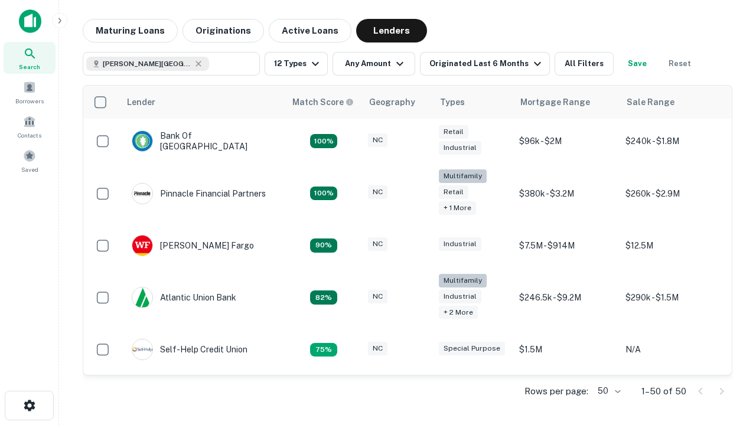 This screenshot has height=425, width=756. What do you see at coordinates (30, 58) in the screenshot?
I see `div: Search` at bounding box center [30, 58].